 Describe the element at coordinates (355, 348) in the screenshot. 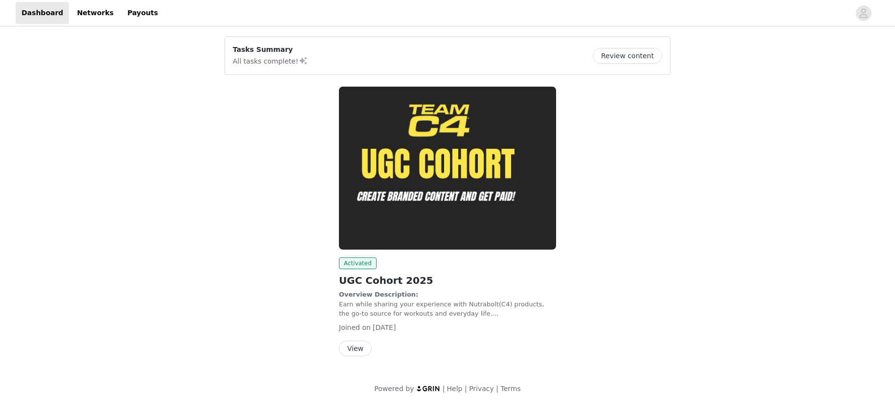

I see `button: View` at that location.